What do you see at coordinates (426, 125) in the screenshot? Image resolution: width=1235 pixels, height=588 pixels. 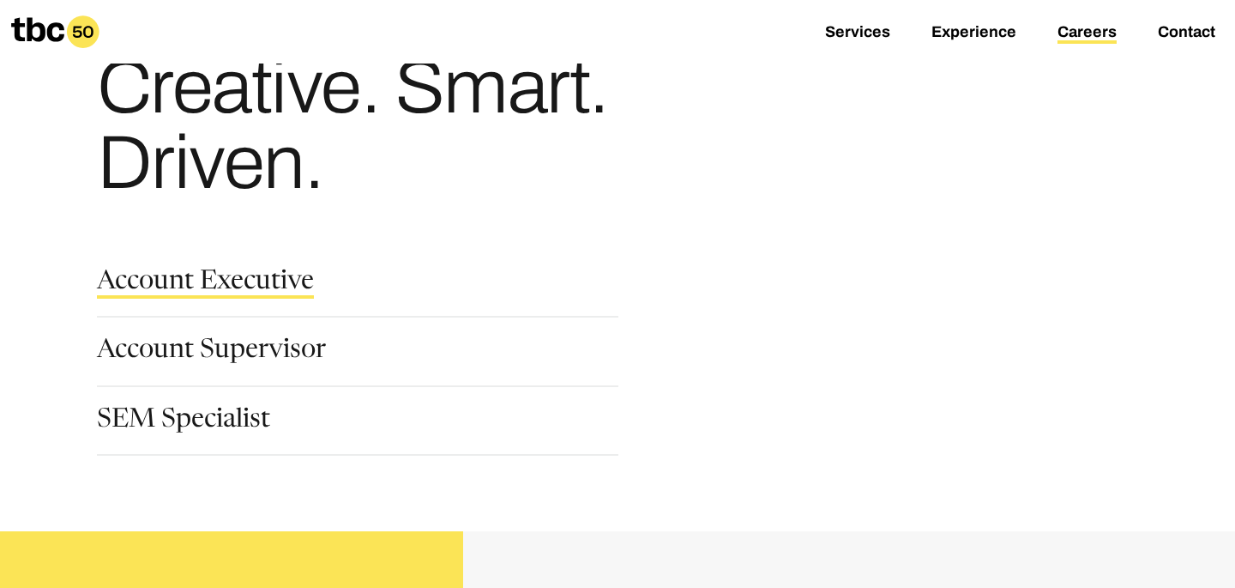 I see `h1: Creative. Smart. Driven.` at bounding box center [426, 125].